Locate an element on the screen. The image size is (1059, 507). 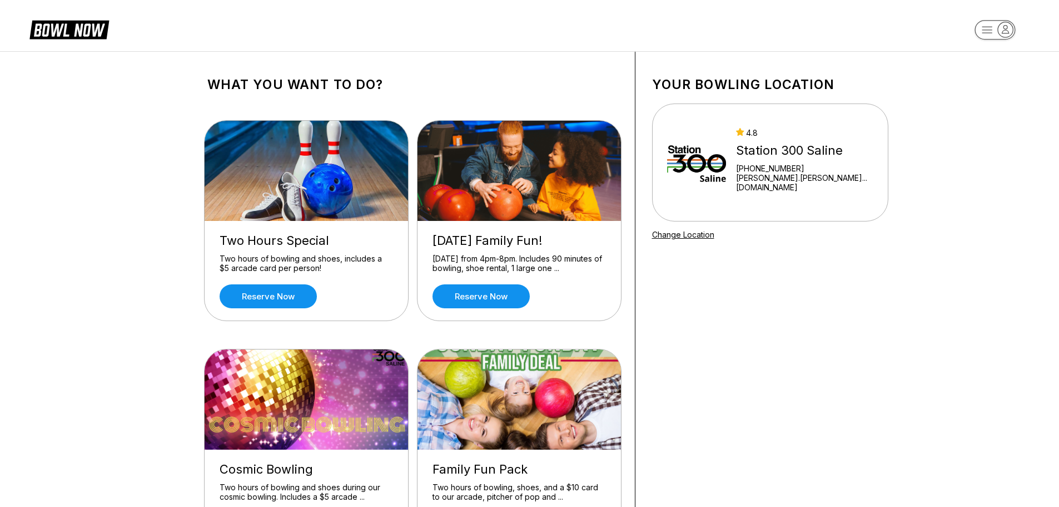
a: Change Location is located at coordinates (683, 234).